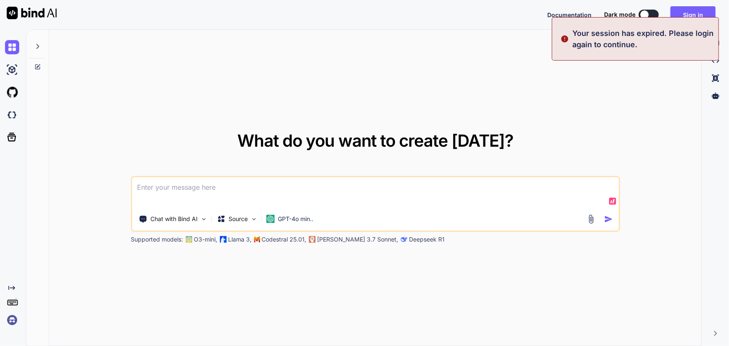 This screenshot has width=729, height=346. Describe the element at coordinates (254, 219) in the screenshot. I see `img: Pick Models` at that location.